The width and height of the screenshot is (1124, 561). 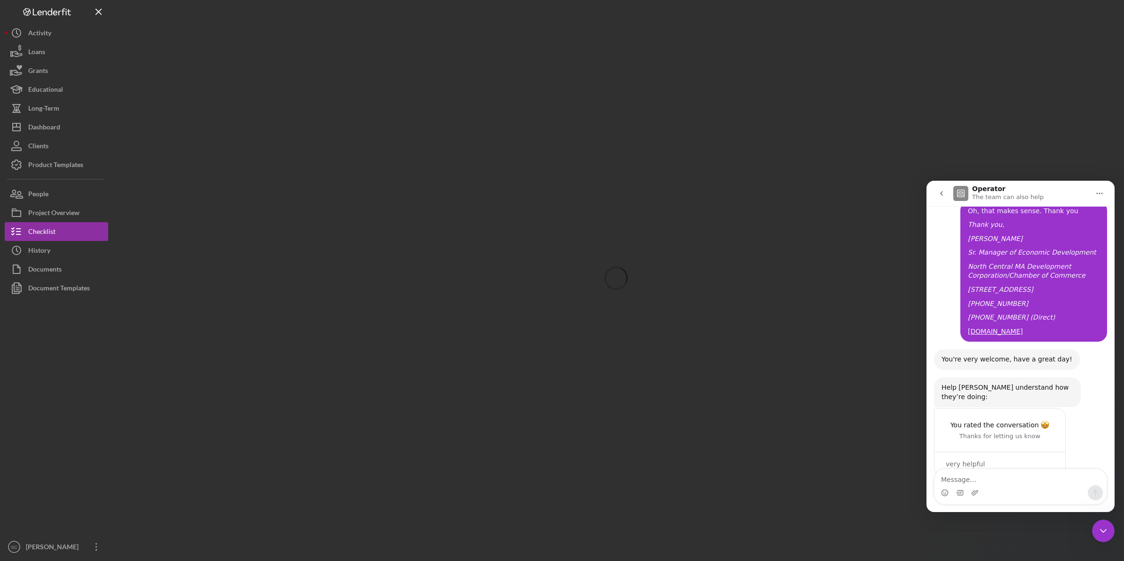 I want to click on button: Grants, so click(x=56, y=71).